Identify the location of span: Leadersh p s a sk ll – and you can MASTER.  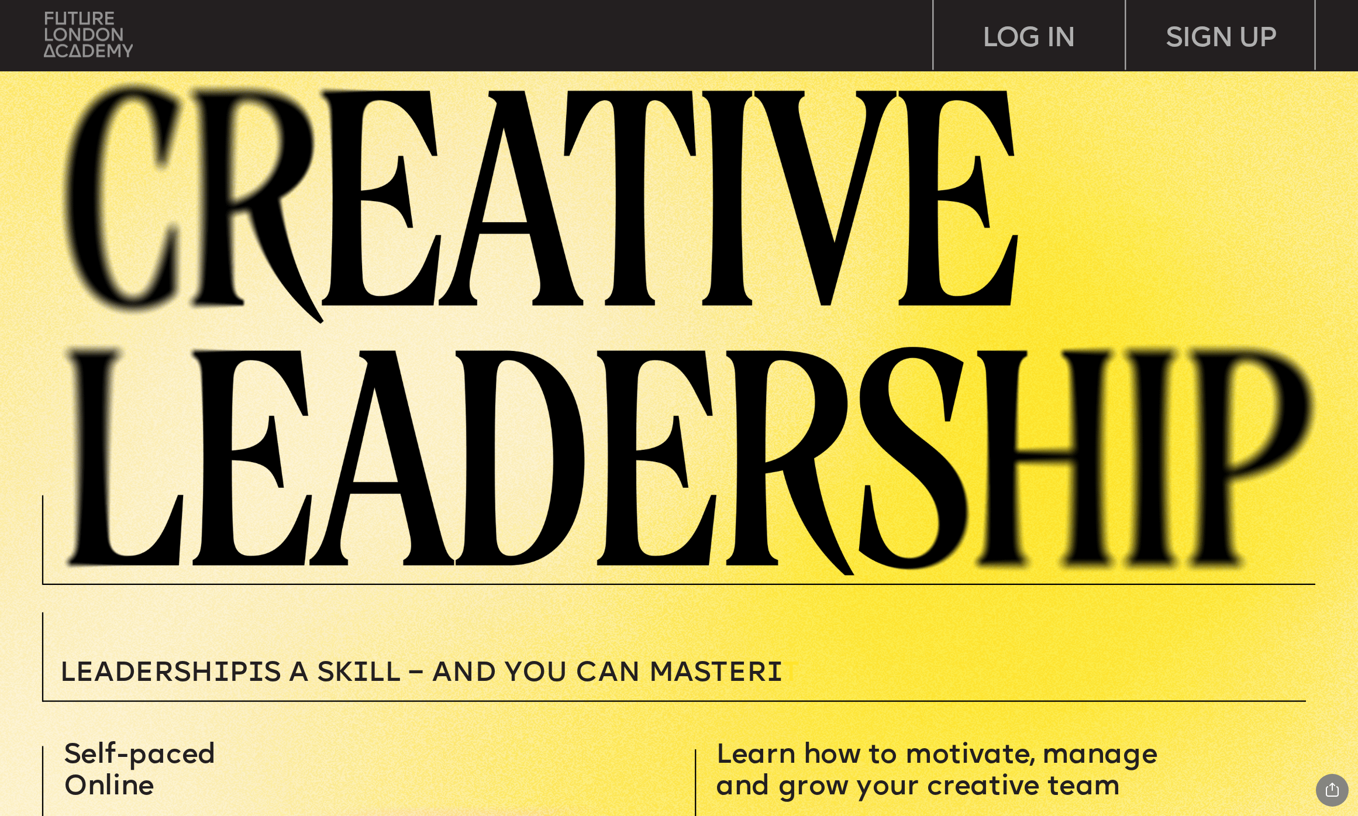
(421, 673).